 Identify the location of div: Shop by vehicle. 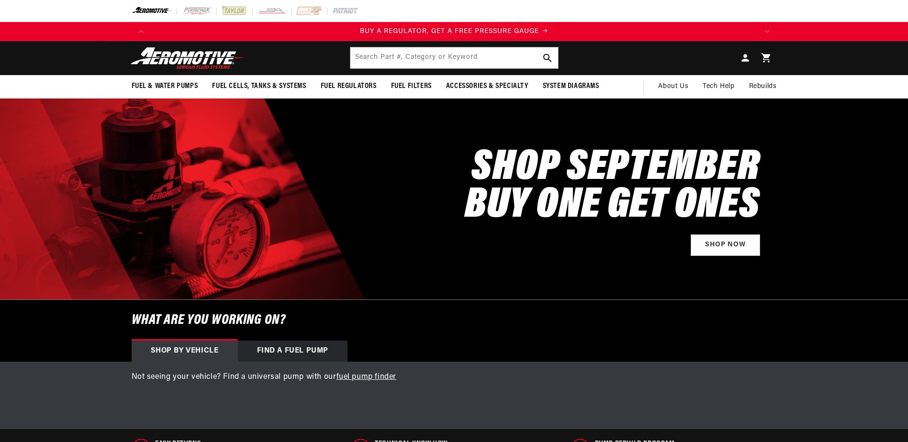
(185, 352).